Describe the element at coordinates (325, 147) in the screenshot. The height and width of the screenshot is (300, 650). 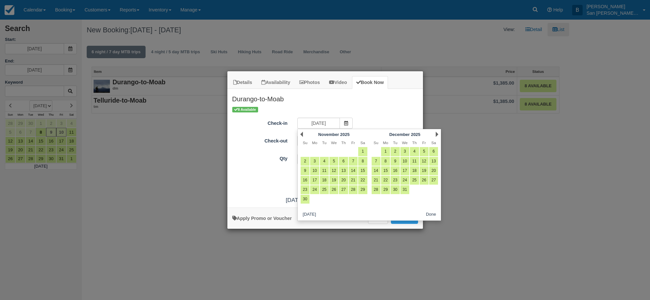
I see `div: Item Modal` at that location.